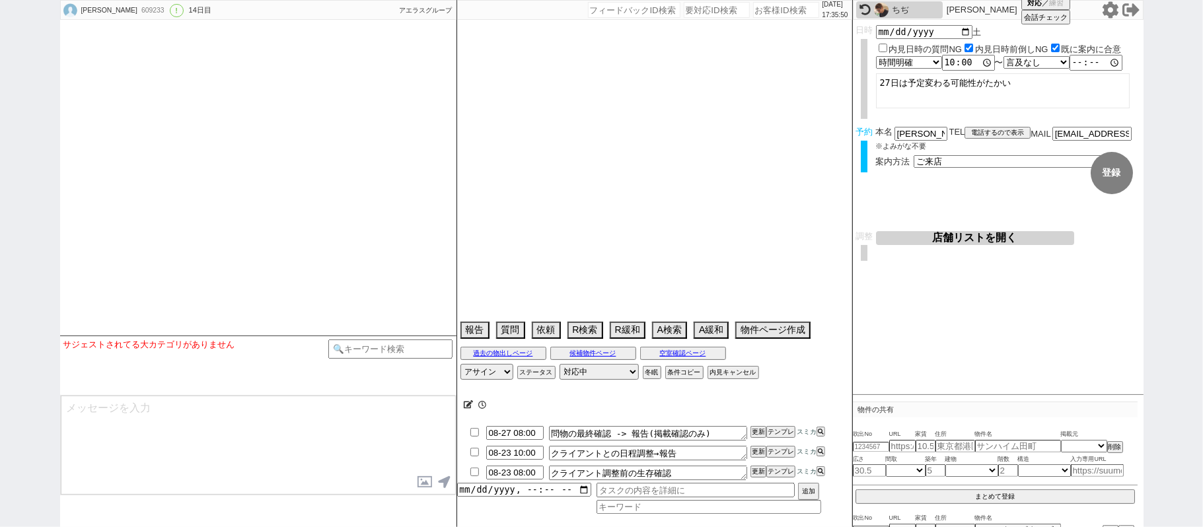 The height and width of the screenshot is (527, 1203). What do you see at coordinates (70, 11) in the screenshot?
I see `img: default_icon.jpg` at bounding box center [70, 11].